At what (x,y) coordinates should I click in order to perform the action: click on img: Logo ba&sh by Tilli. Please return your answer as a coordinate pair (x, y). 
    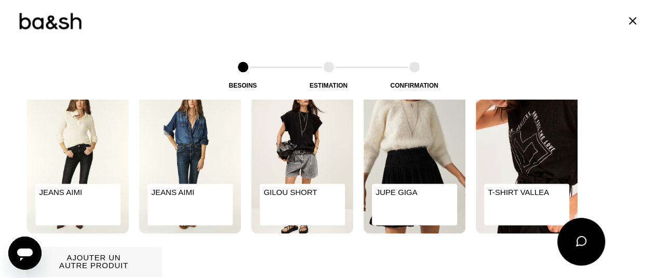
    Looking at the image, I should click on (50, 21).